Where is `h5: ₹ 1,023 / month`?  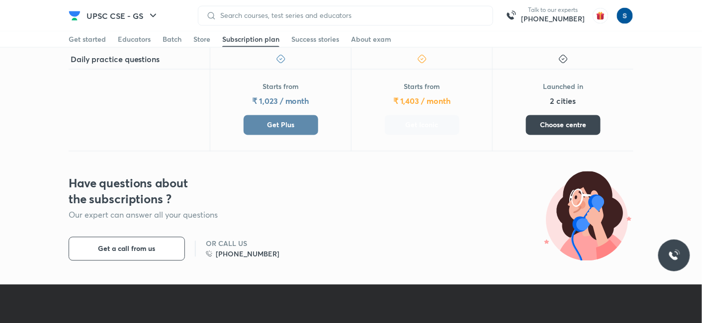
h5: ₹ 1,023 / month is located at coordinates (281, 101).